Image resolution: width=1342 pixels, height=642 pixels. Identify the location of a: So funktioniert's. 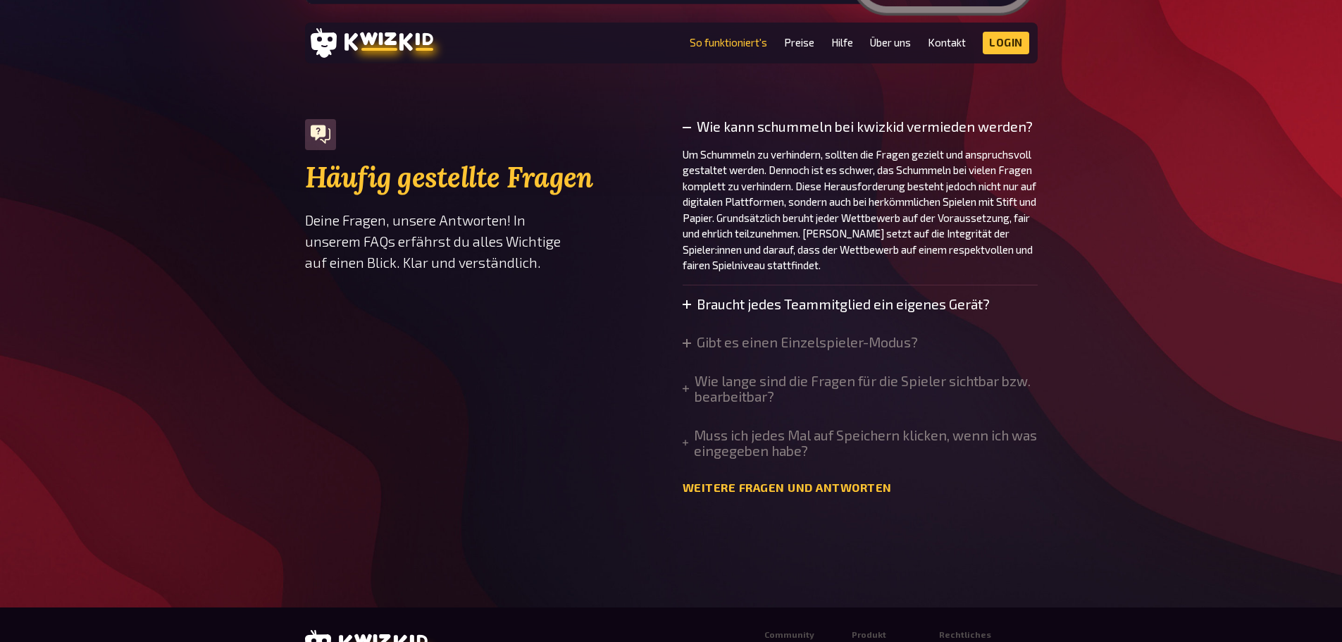
(728, 42).